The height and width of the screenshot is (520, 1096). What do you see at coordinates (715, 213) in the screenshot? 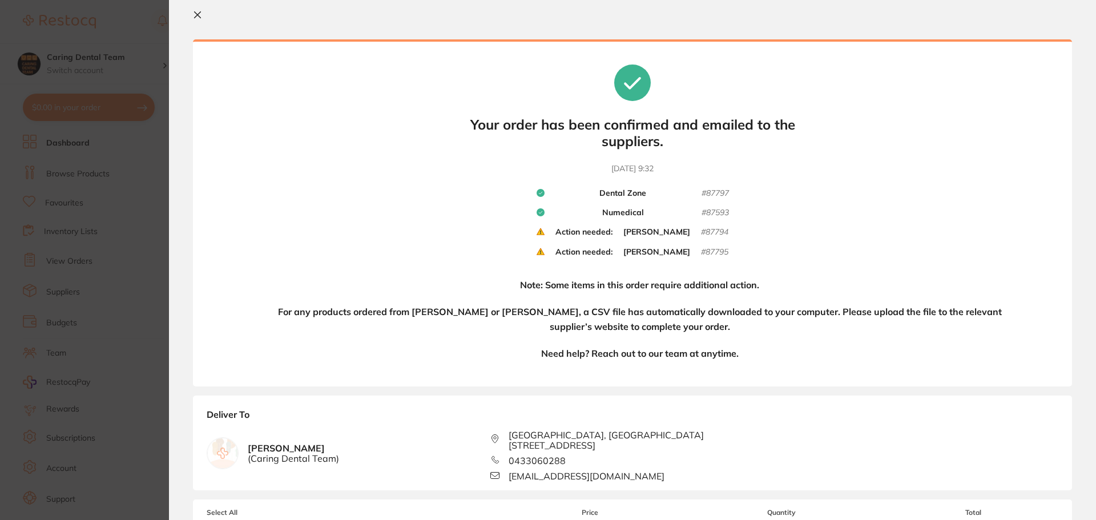
I see `small: # 87593` at bounding box center [715, 213].